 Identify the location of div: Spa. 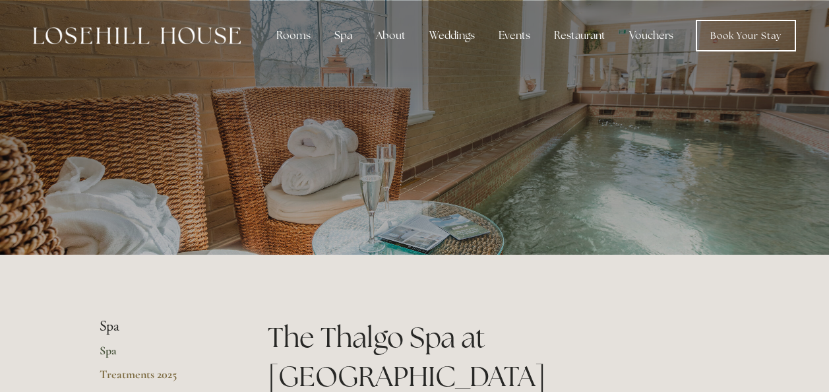
(343, 36).